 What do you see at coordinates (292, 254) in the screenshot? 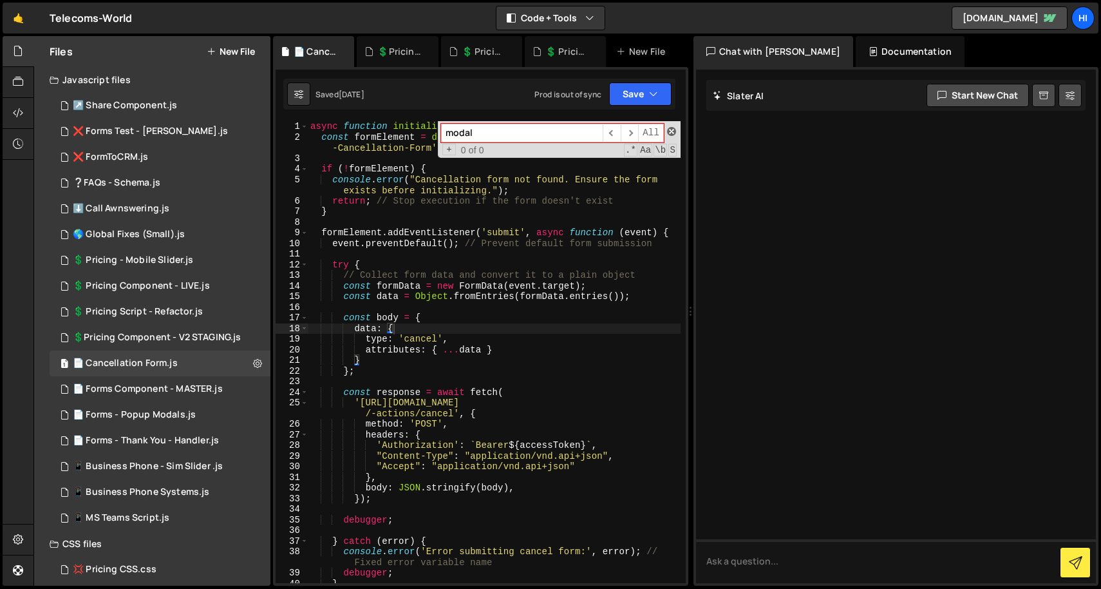
I see `div: 11` at bounding box center [292, 254].